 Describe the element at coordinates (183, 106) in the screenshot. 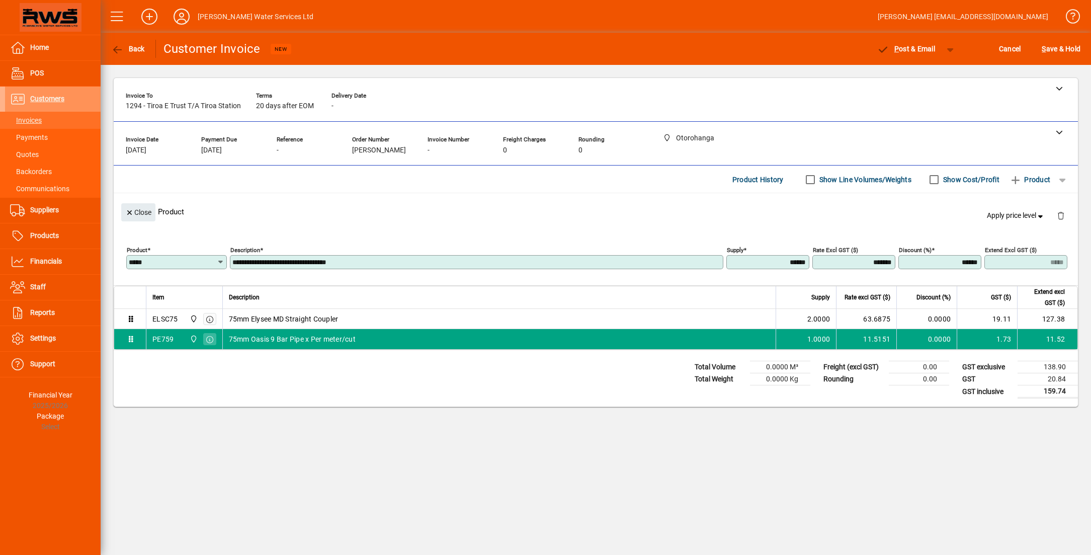

I see `span: 1294 - Tiroa E Trust T/A Tiroa Station` at that location.